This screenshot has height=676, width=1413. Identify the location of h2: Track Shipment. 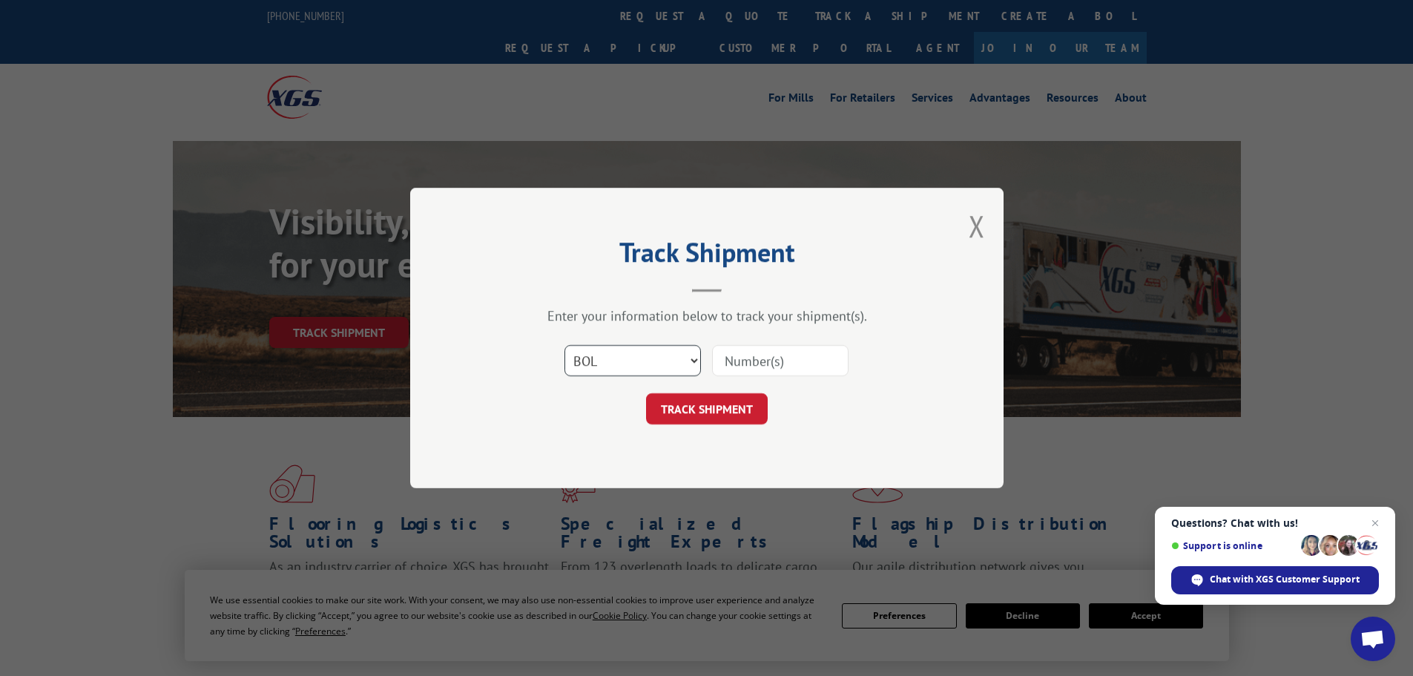
(707, 256).